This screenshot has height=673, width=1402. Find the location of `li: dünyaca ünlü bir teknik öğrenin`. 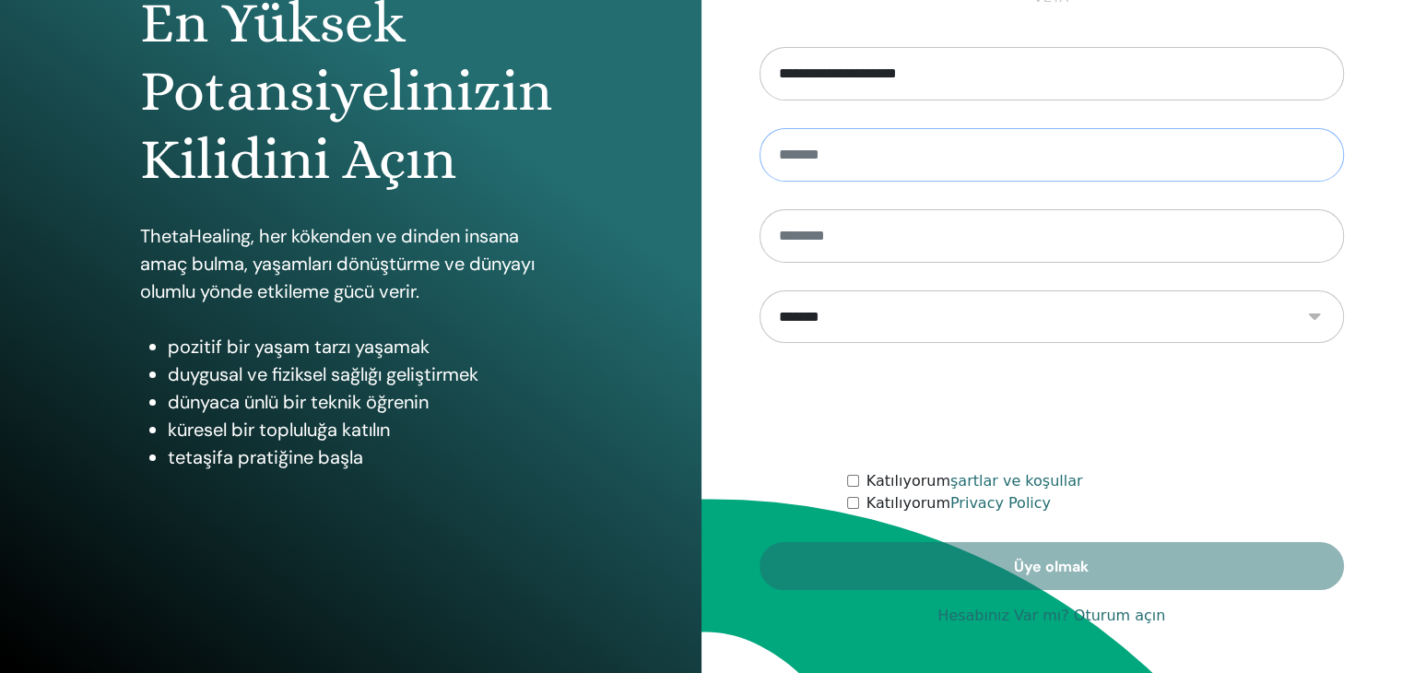

li: dünyaca ünlü bir teknik öğrenin is located at coordinates (364, 402).